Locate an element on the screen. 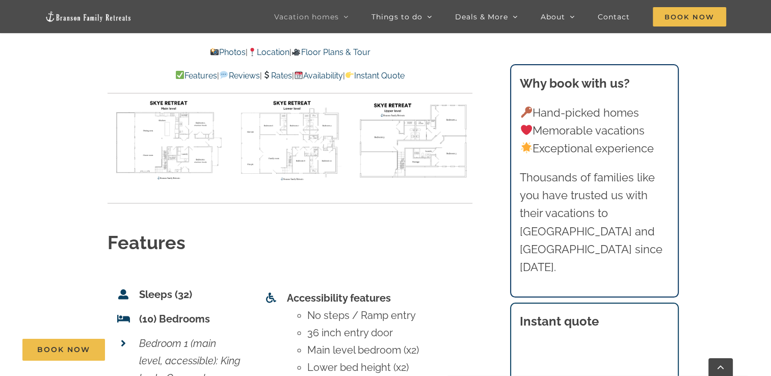  a: Availability is located at coordinates (318, 75).